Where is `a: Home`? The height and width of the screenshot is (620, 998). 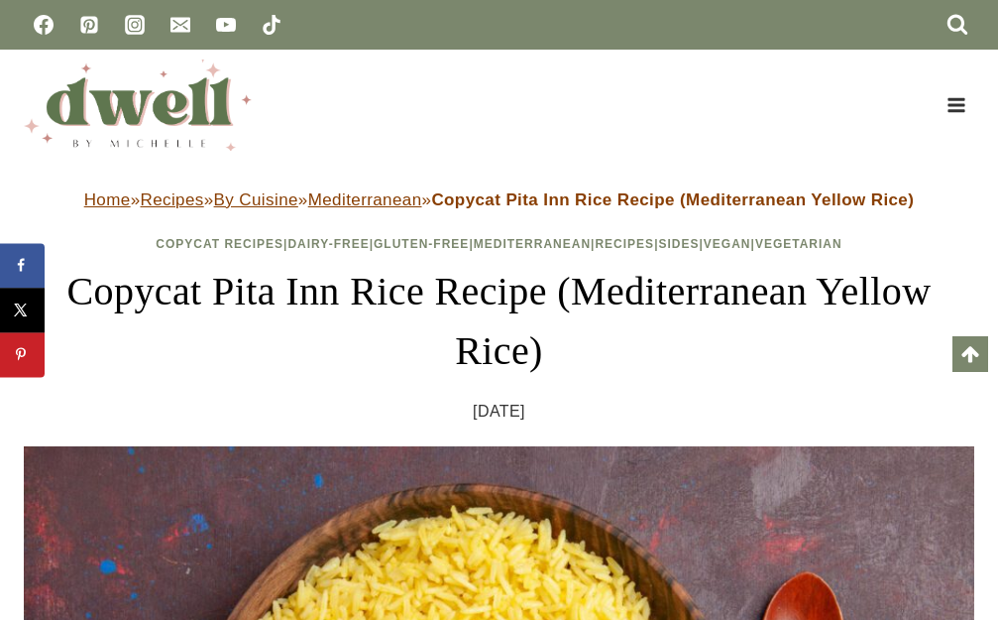 a: Home is located at coordinates (107, 199).